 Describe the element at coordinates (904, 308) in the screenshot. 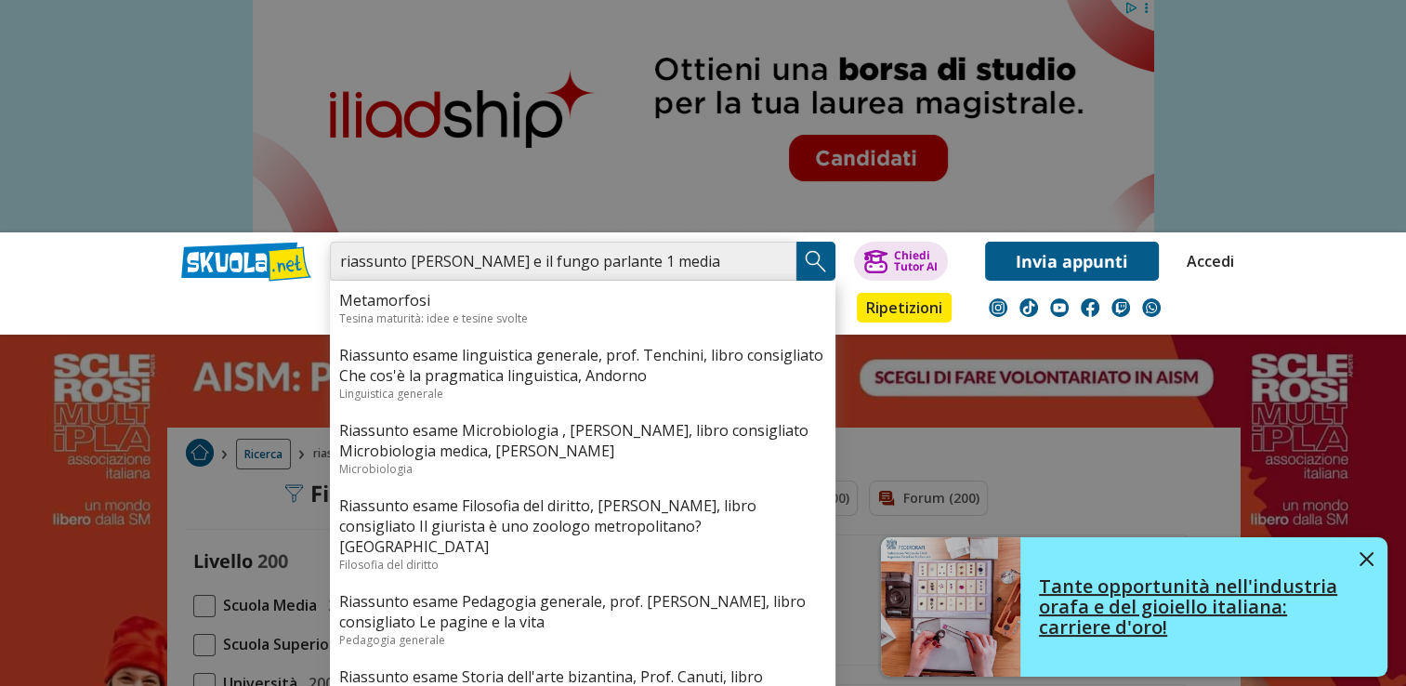

I see `a: Ripetizioni` at that location.